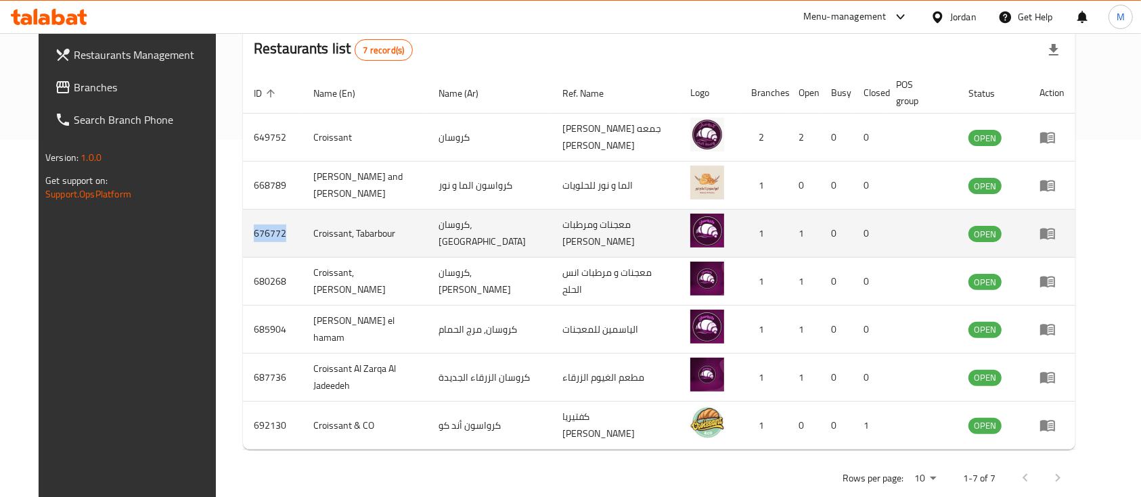  What do you see at coordinates (490, 425) in the screenshot?
I see `td: كرواسون أند كو` at bounding box center [490, 425].